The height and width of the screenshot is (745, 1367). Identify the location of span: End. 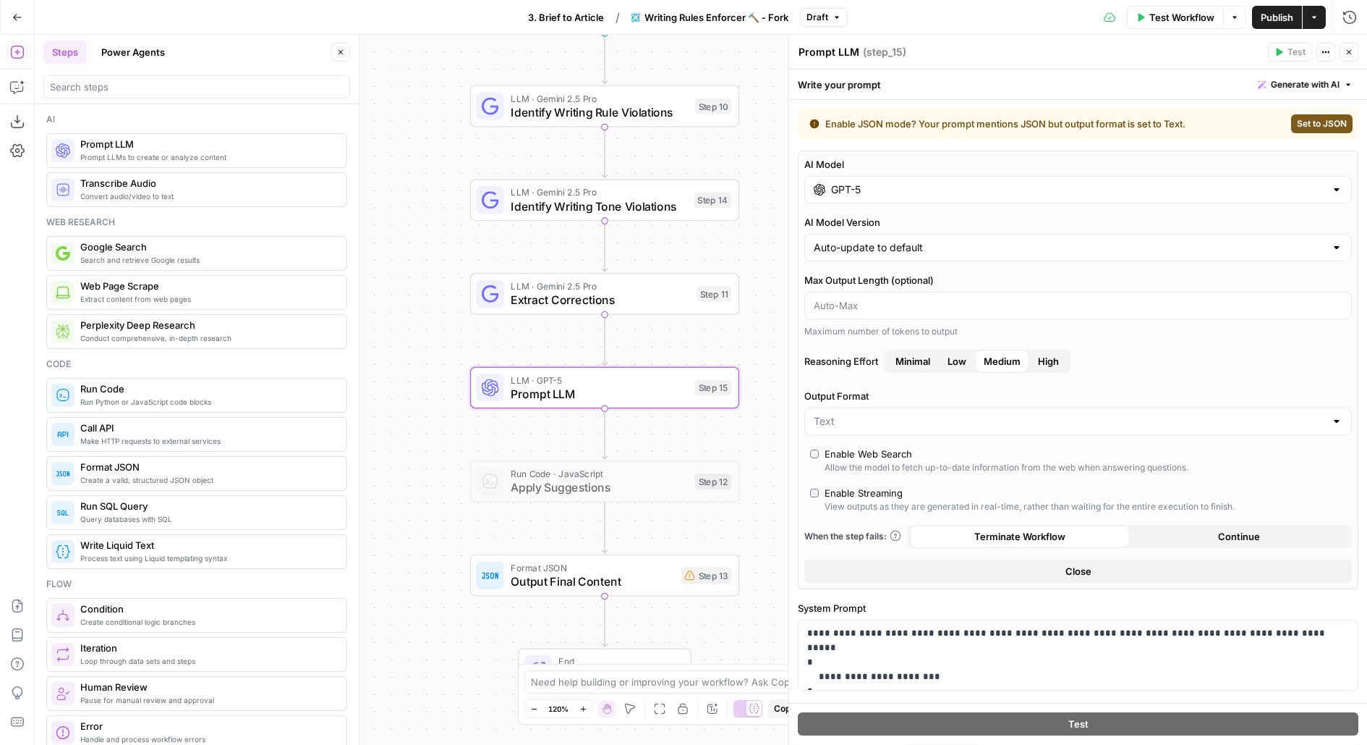
(617, 661).